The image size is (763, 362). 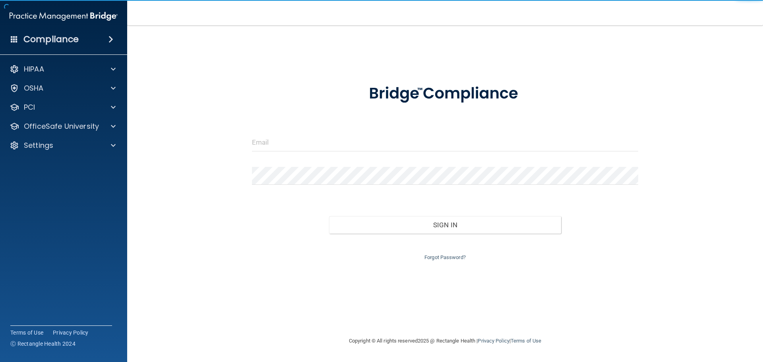 I want to click on span: Ⓒ Rectangle Health 2024, so click(x=43, y=344).